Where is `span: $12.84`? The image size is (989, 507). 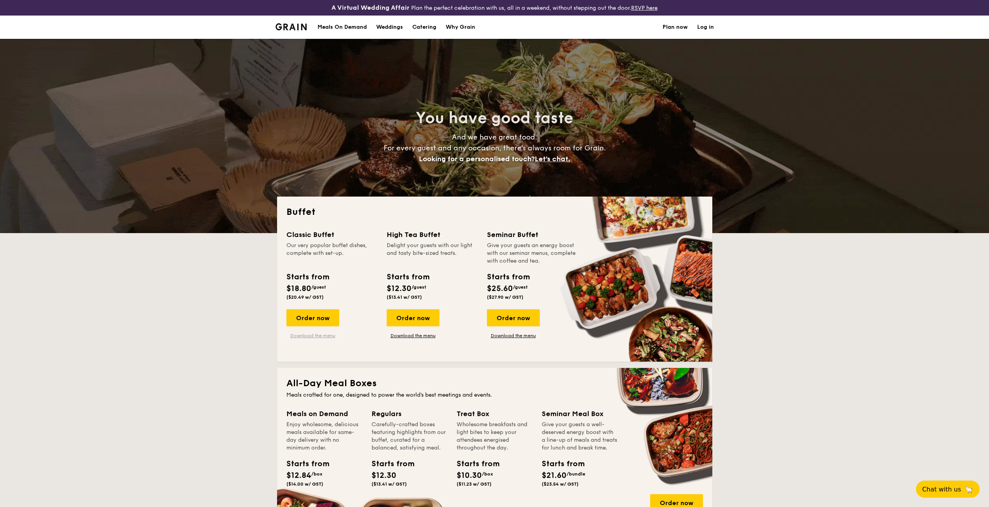
span: $12.84 is located at coordinates (299, 475).